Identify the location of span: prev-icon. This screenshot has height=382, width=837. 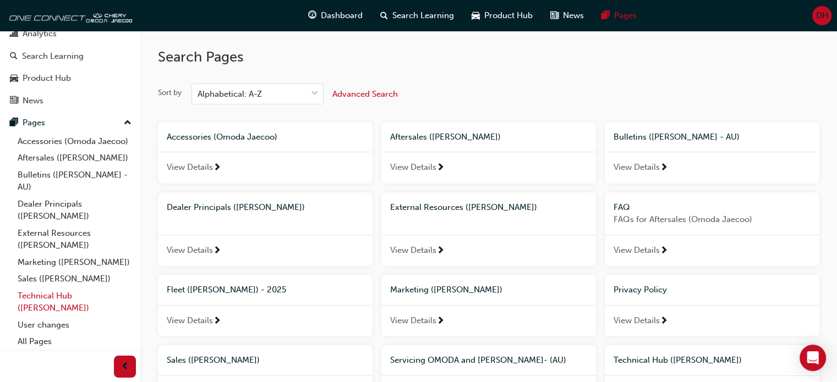
(125, 367).